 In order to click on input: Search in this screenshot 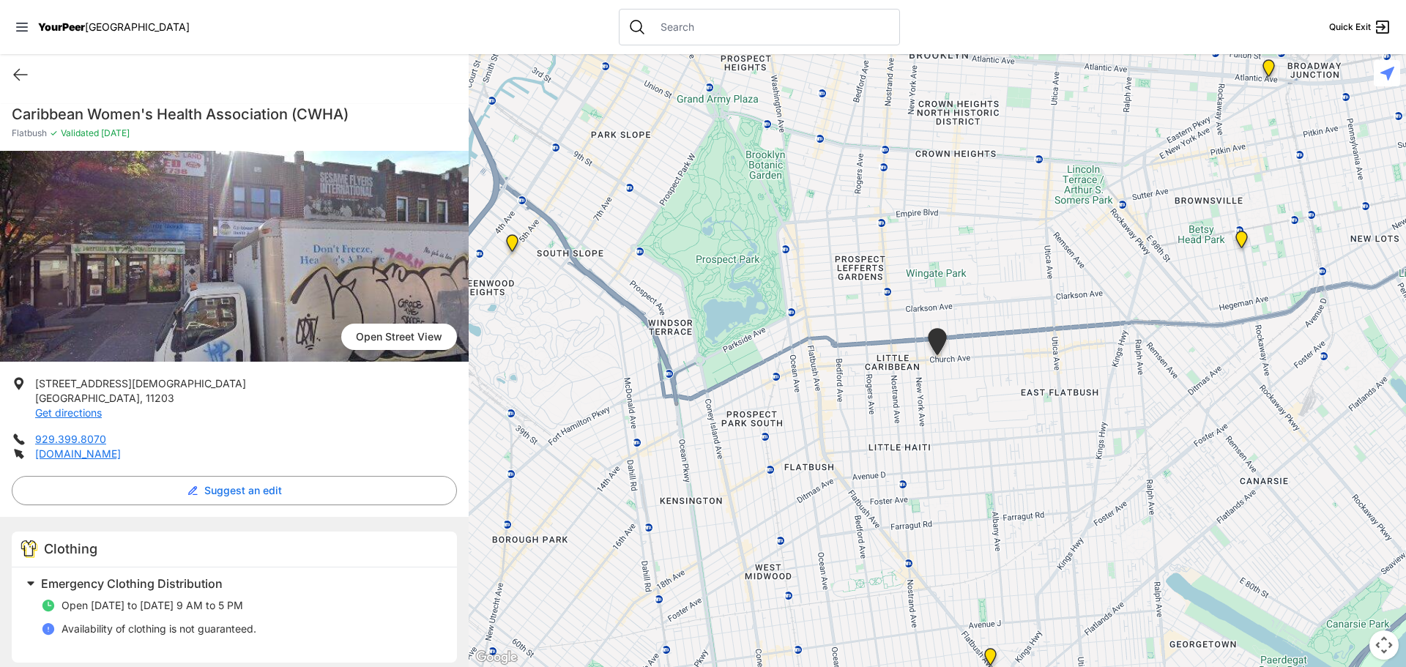, I will do `click(771, 27)`.